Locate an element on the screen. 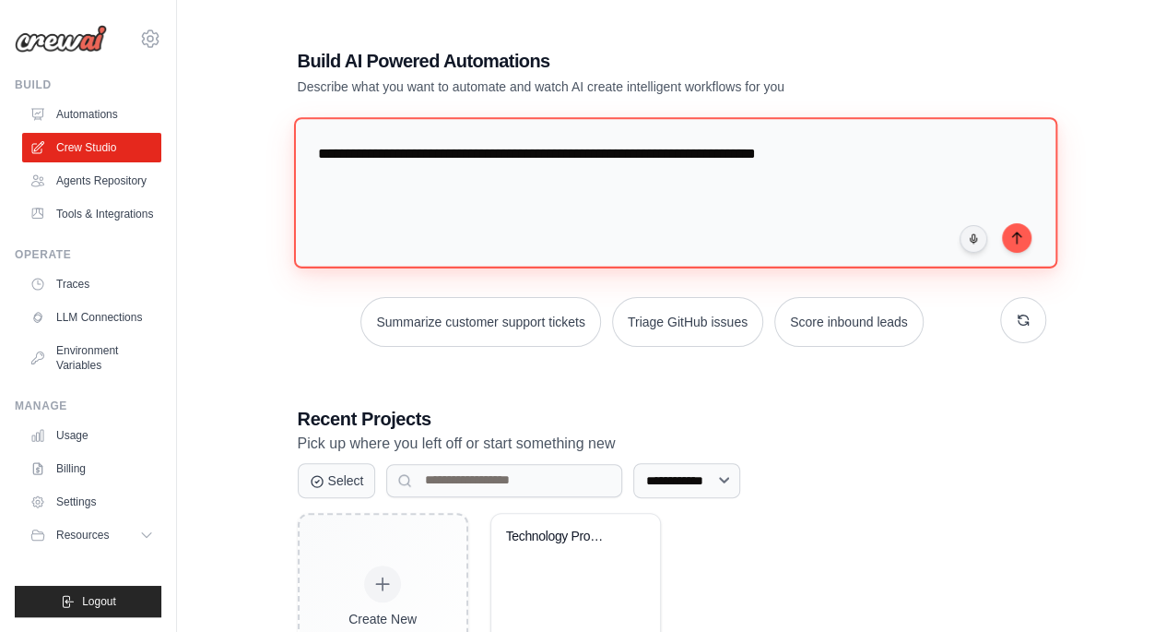 This screenshot has height=632, width=1166. a: Settings is located at coordinates (91, 502).